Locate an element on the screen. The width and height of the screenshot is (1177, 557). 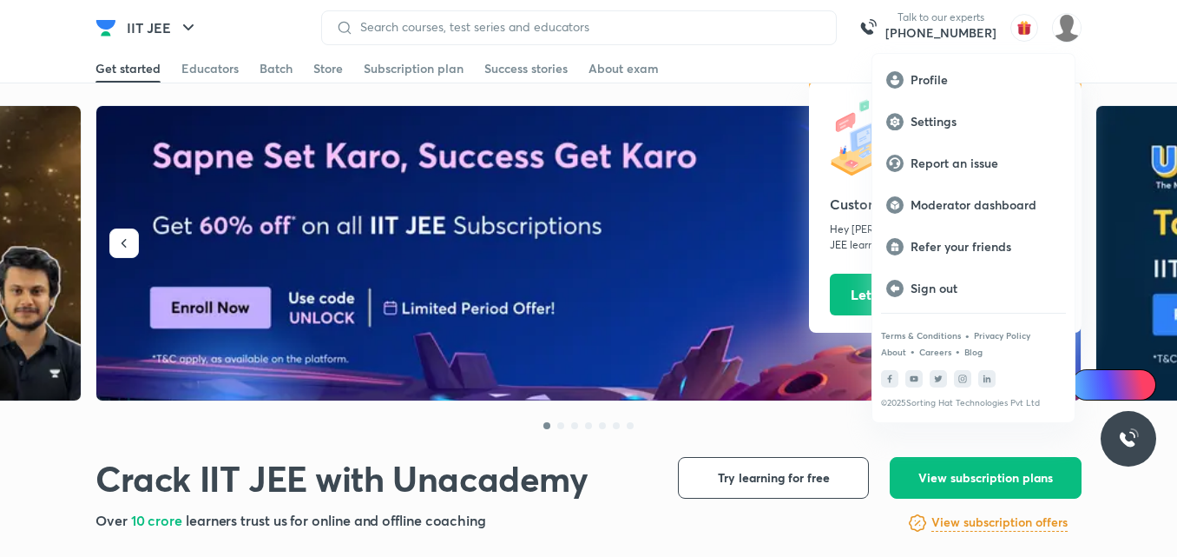
p: © 2025 Sorting Hat Technologies Pvt Ltd is located at coordinates (973, 403).